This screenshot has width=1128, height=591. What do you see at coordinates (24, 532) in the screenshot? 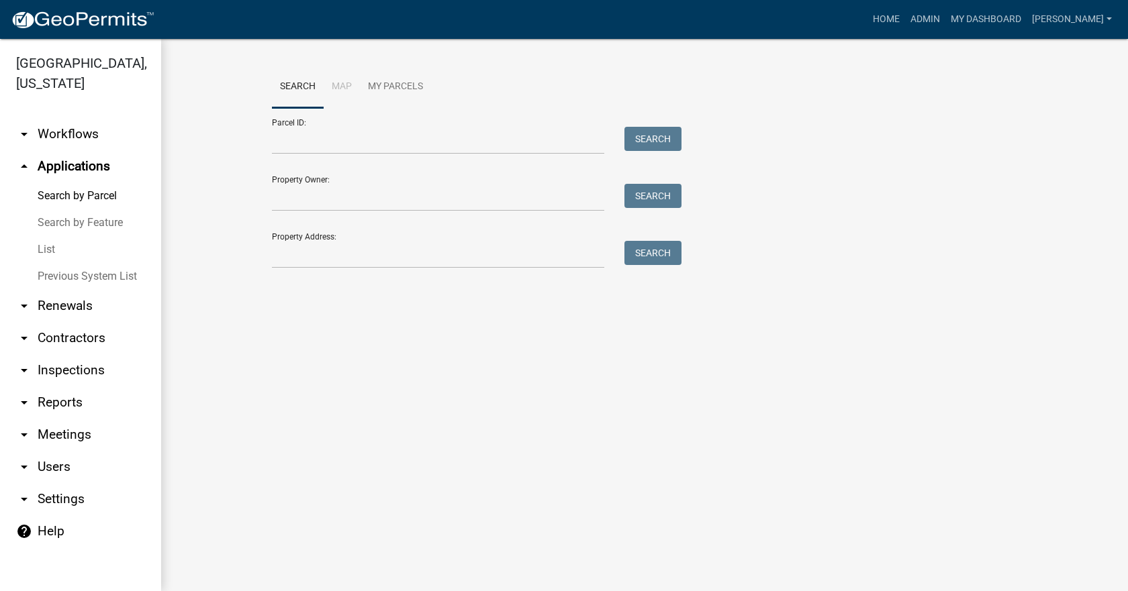
I see `i: help` at bounding box center [24, 532].